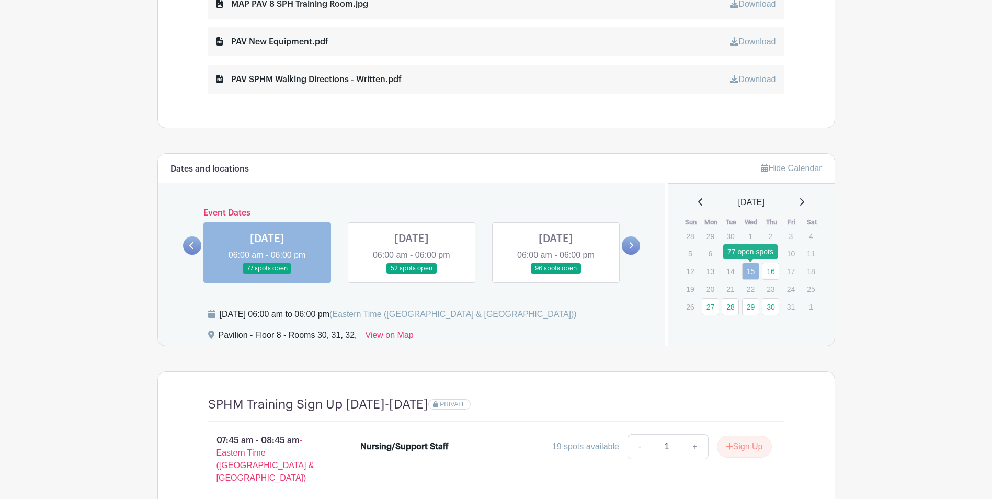 The width and height of the screenshot is (992, 499). What do you see at coordinates (750, 271) in the screenshot?
I see `a: 15` at bounding box center [750, 271].